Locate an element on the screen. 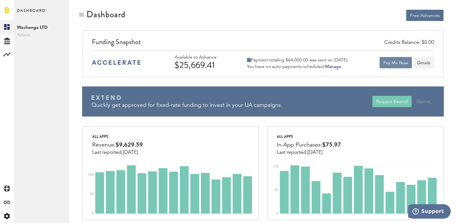  button: Details is located at coordinates (424, 63).